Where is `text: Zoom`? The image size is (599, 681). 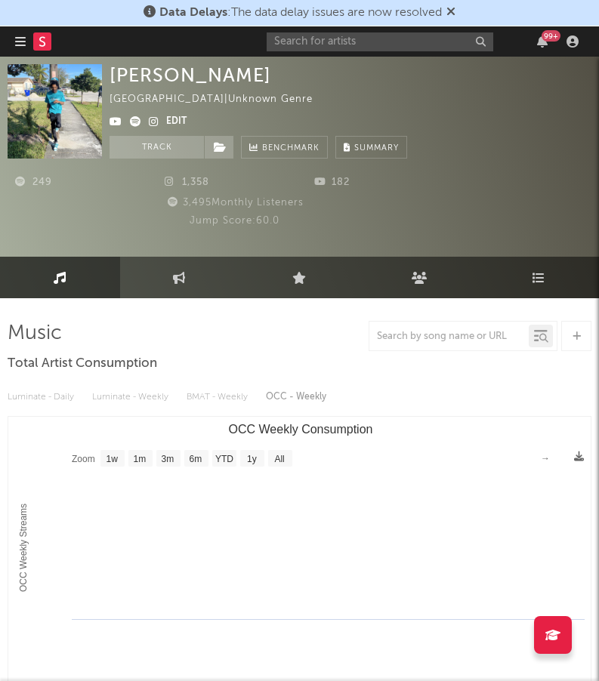
text: Zoom is located at coordinates (83, 459).